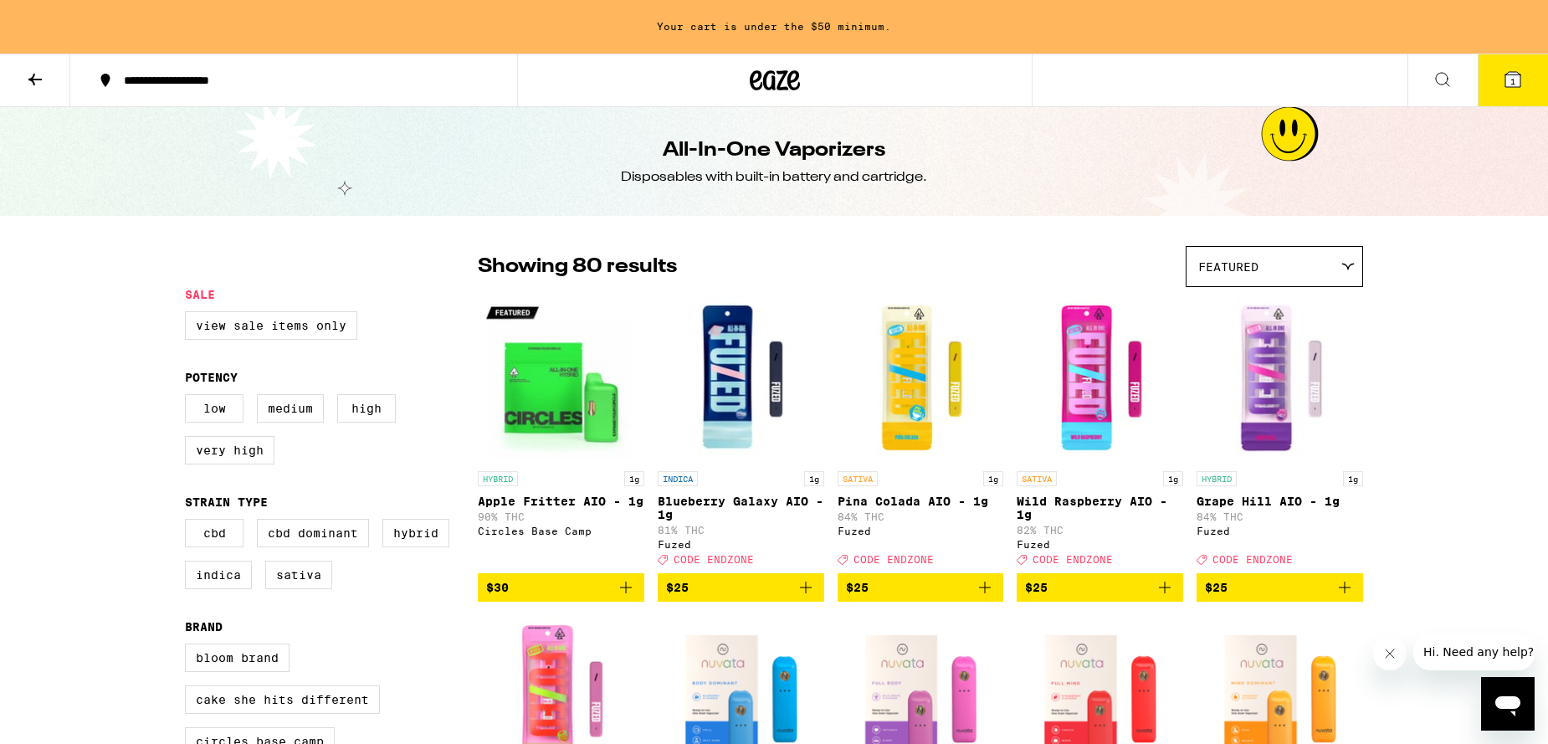 This screenshot has height=744, width=1548. I want to click on a: Open page for Blueberry Galaxy AIO - 1g from Fuzed, so click(741, 434).